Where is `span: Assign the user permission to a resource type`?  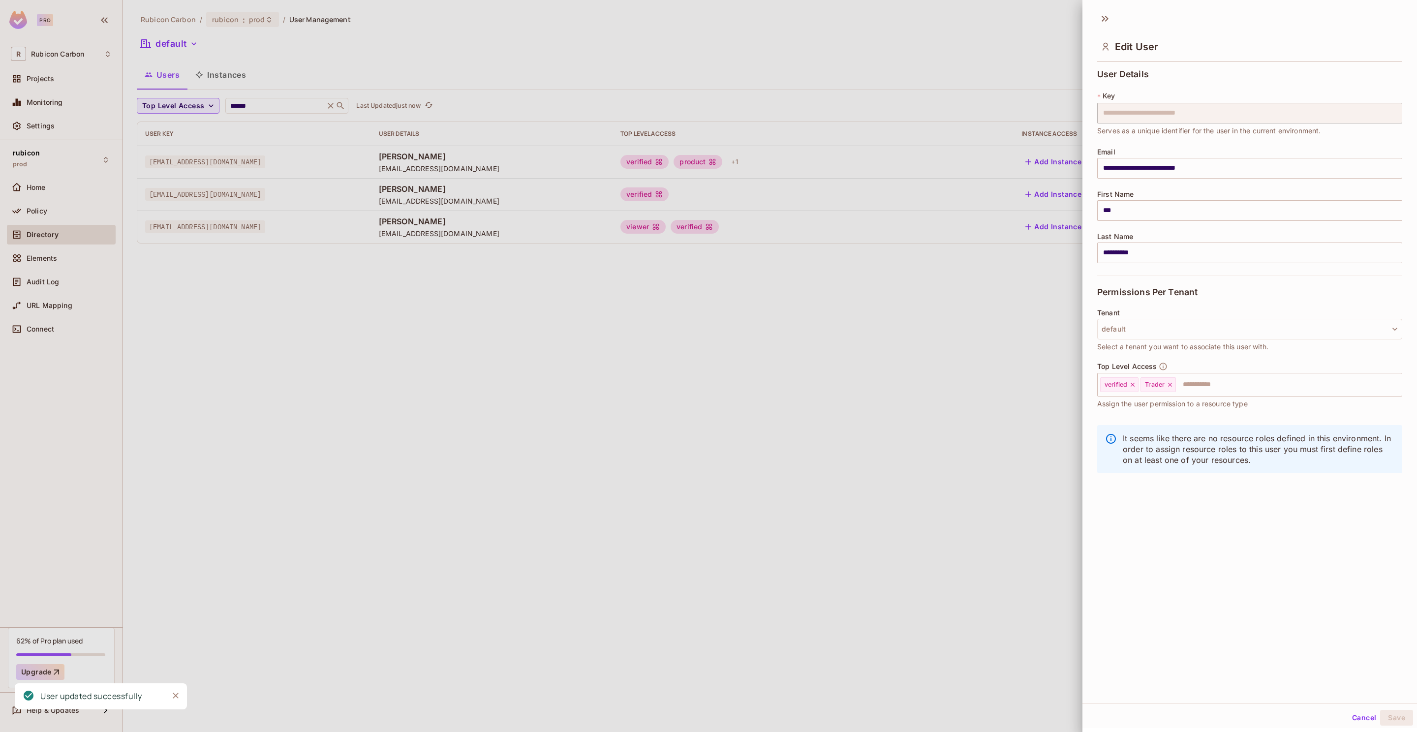
span: Assign the user permission to a resource type is located at coordinates (1173, 404).